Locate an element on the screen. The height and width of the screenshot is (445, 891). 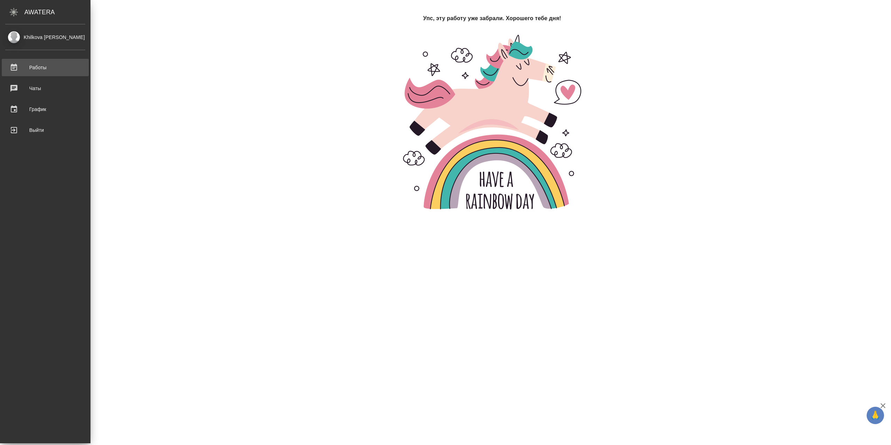
a: Выйти is located at coordinates (45, 130).